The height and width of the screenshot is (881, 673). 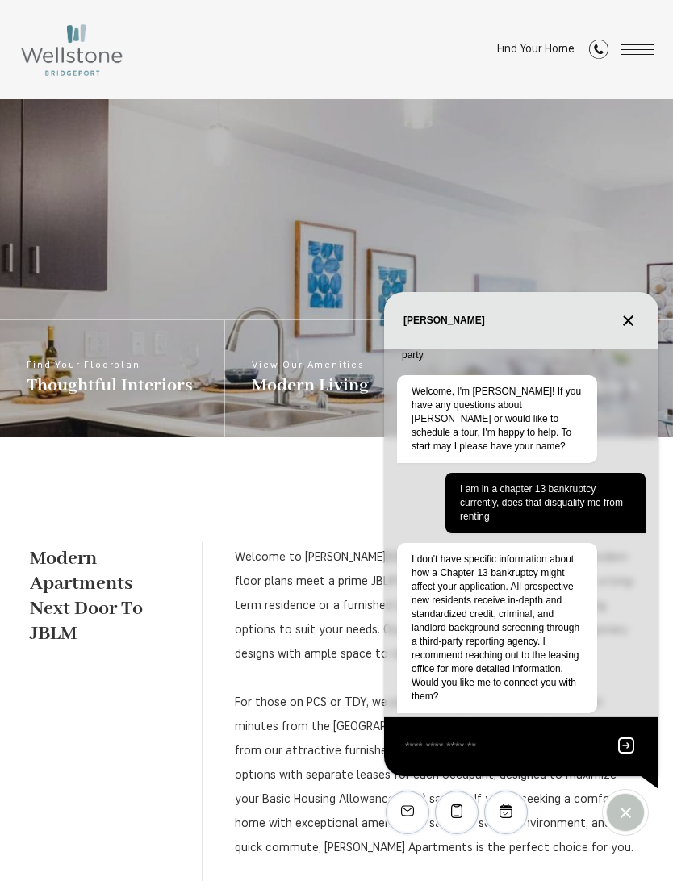 What do you see at coordinates (599, 50) in the screenshot?
I see `a: Call Us at (253) 642-8681` at bounding box center [599, 50].